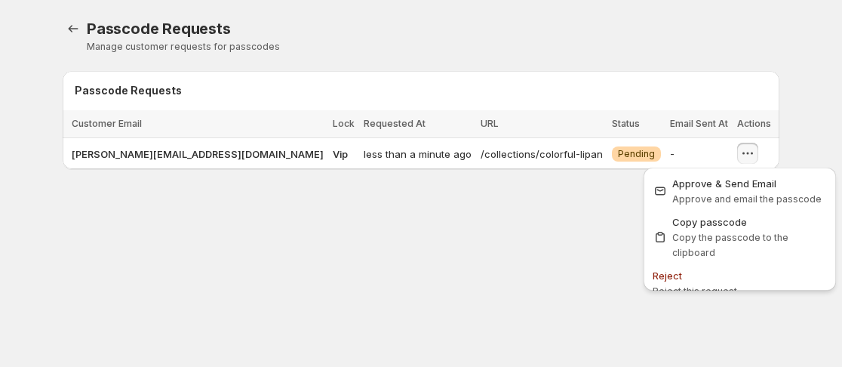  Describe the element at coordinates (340, 154) in the screenshot. I see `span: Vip` at that location.